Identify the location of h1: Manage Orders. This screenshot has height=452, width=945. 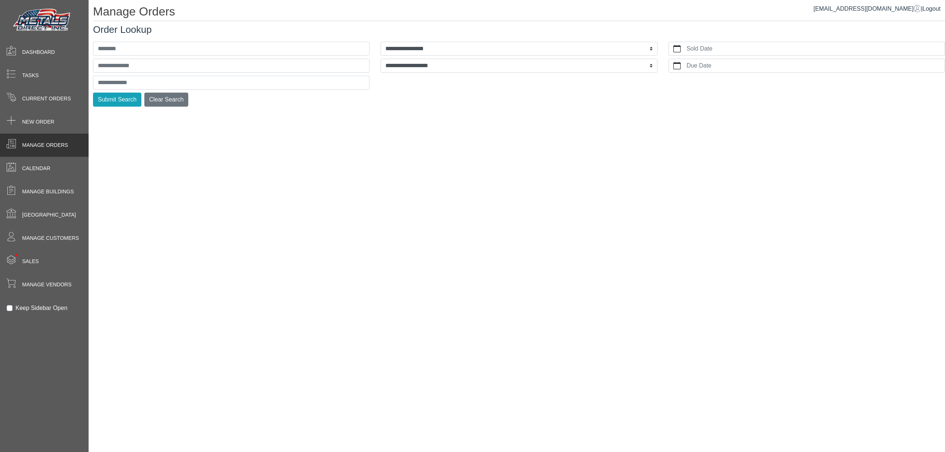
(519, 13).